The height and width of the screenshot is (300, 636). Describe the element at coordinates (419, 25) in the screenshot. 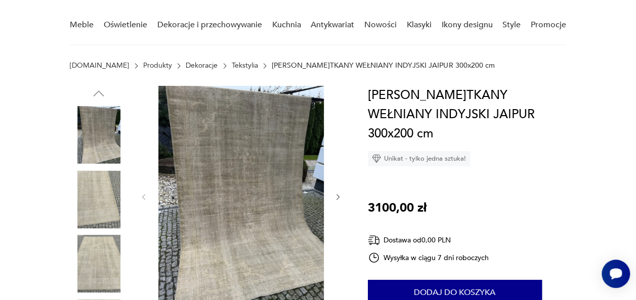

I see `a: Klasyki` at that location.